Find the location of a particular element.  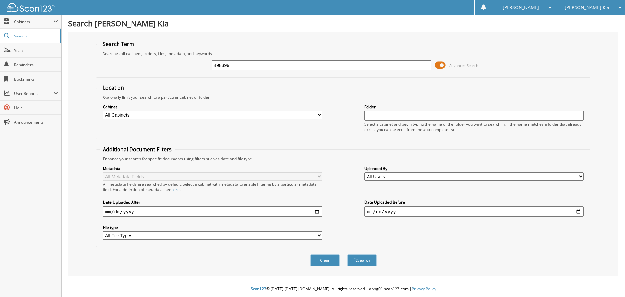

span: Advanced Search is located at coordinates (464, 65).